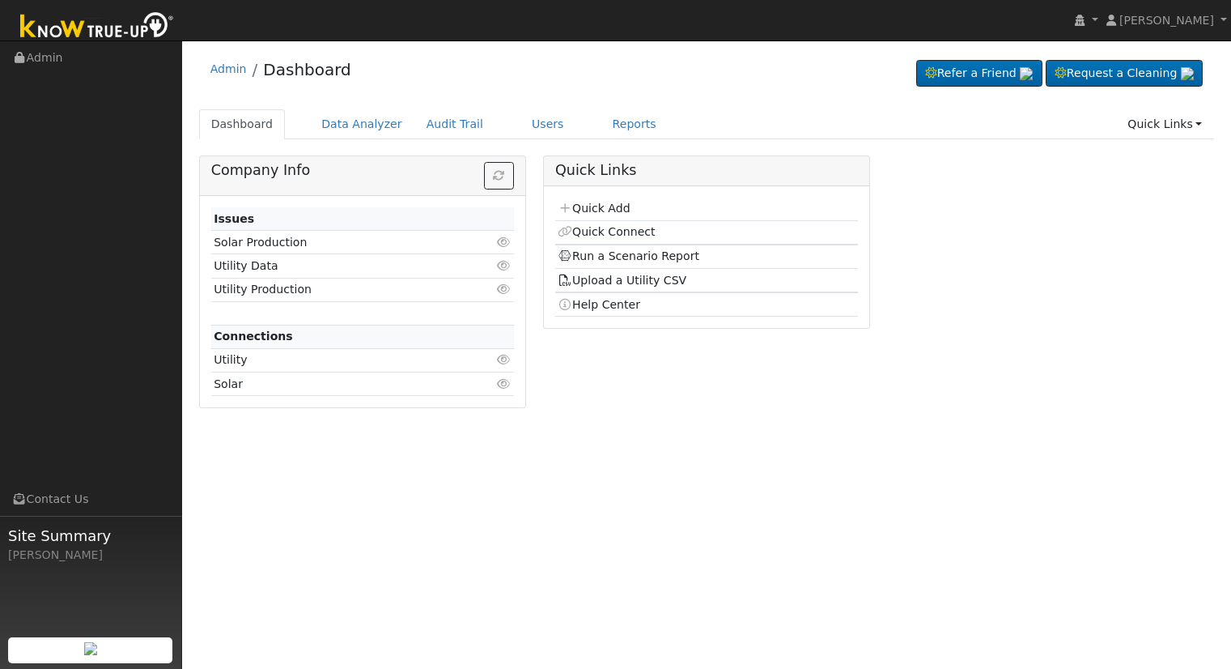 This screenshot has width=1231, height=669. Describe the element at coordinates (593, 208) in the screenshot. I see `a: Quick Add` at that location.